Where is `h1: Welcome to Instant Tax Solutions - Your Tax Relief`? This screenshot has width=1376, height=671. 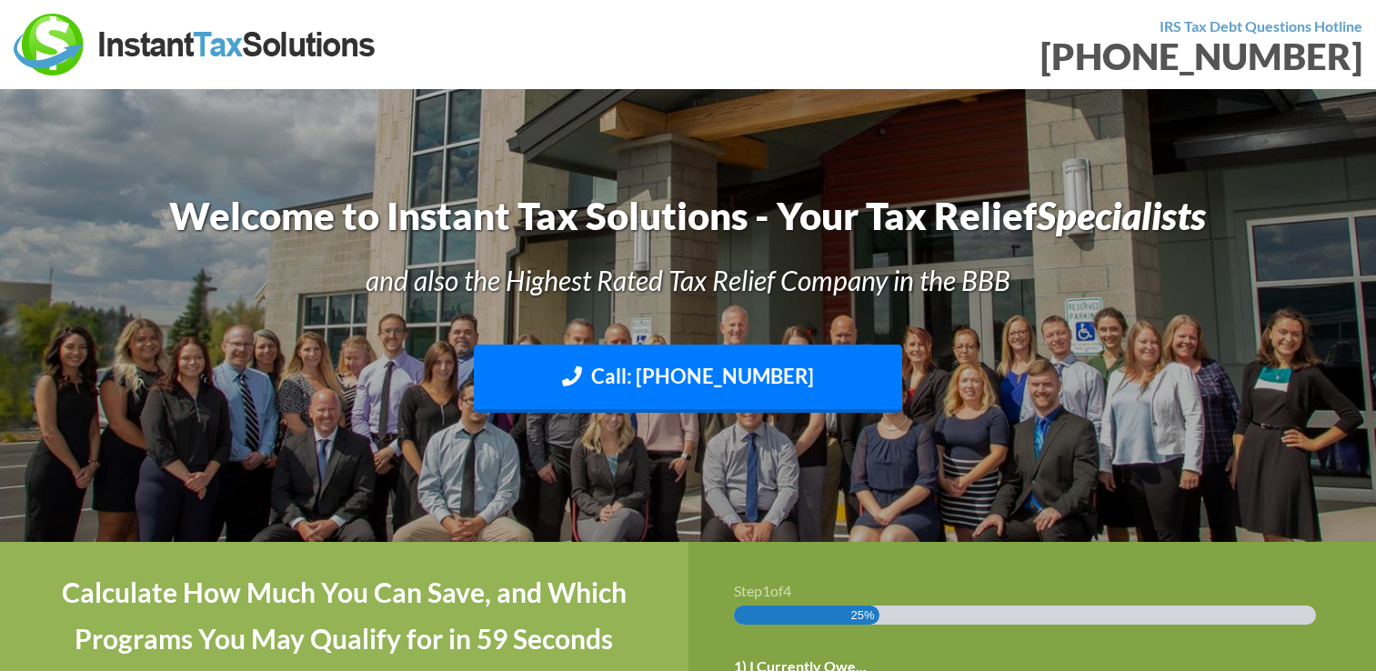
h1: Welcome to Instant Tax Solutions - Your Tax Relief is located at coordinates (687, 215).